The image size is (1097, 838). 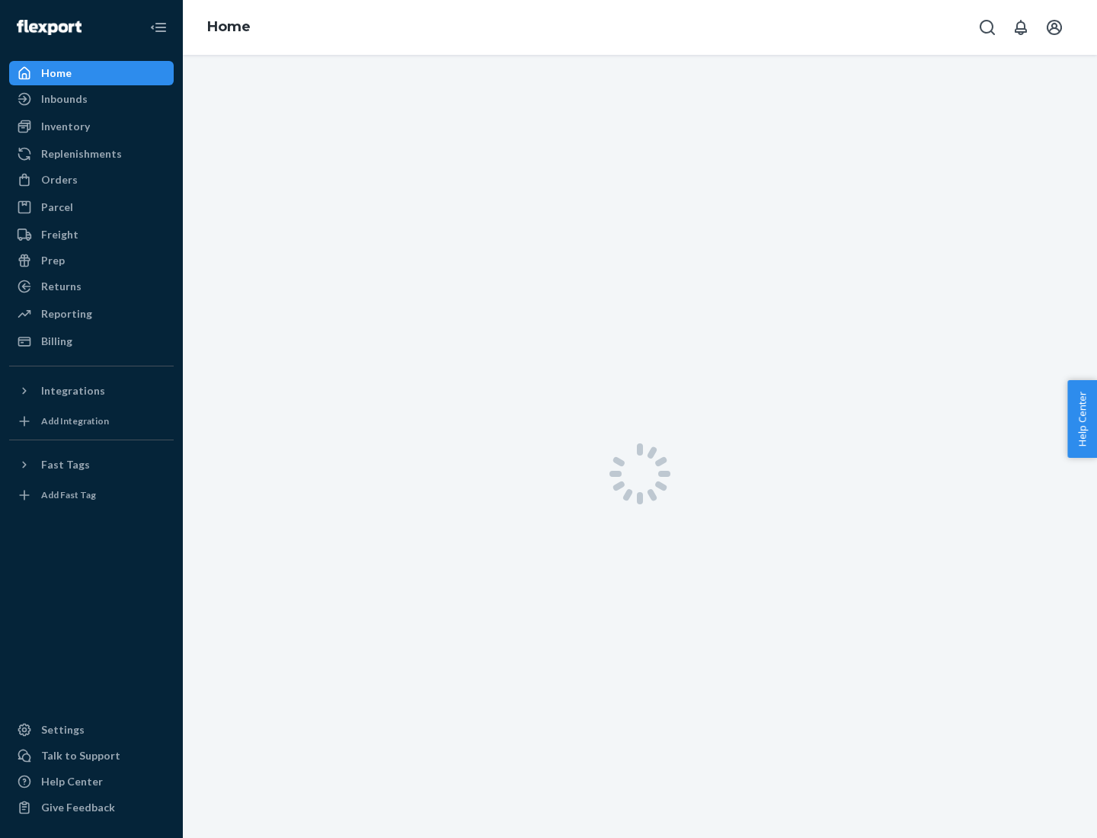 I want to click on div: Add Integration, so click(x=75, y=421).